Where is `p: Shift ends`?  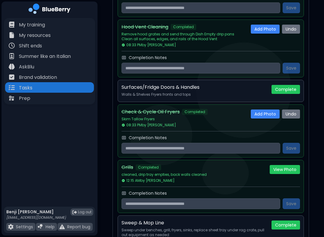 p: Shift ends is located at coordinates (30, 46).